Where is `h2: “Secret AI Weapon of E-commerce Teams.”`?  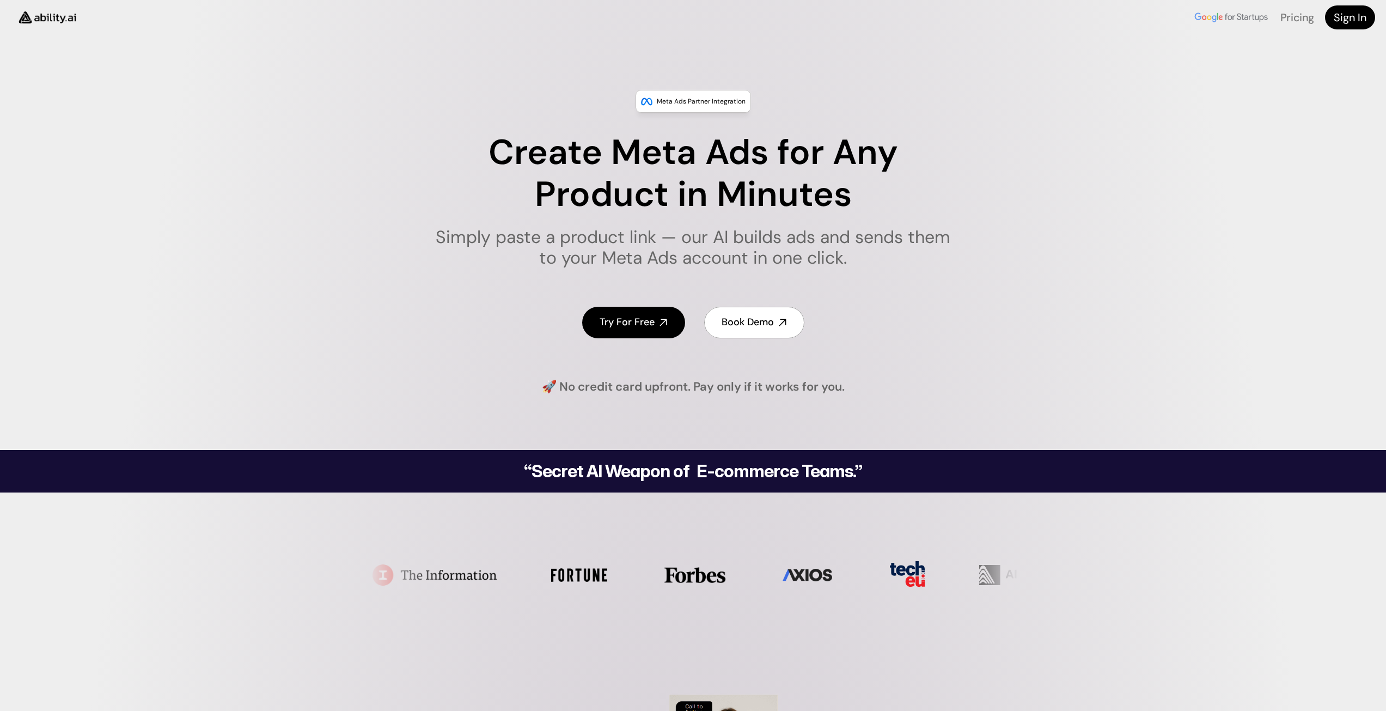 h2: “Secret AI Weapon of E-commerce Teams.” is located at coordinates (693, 471).